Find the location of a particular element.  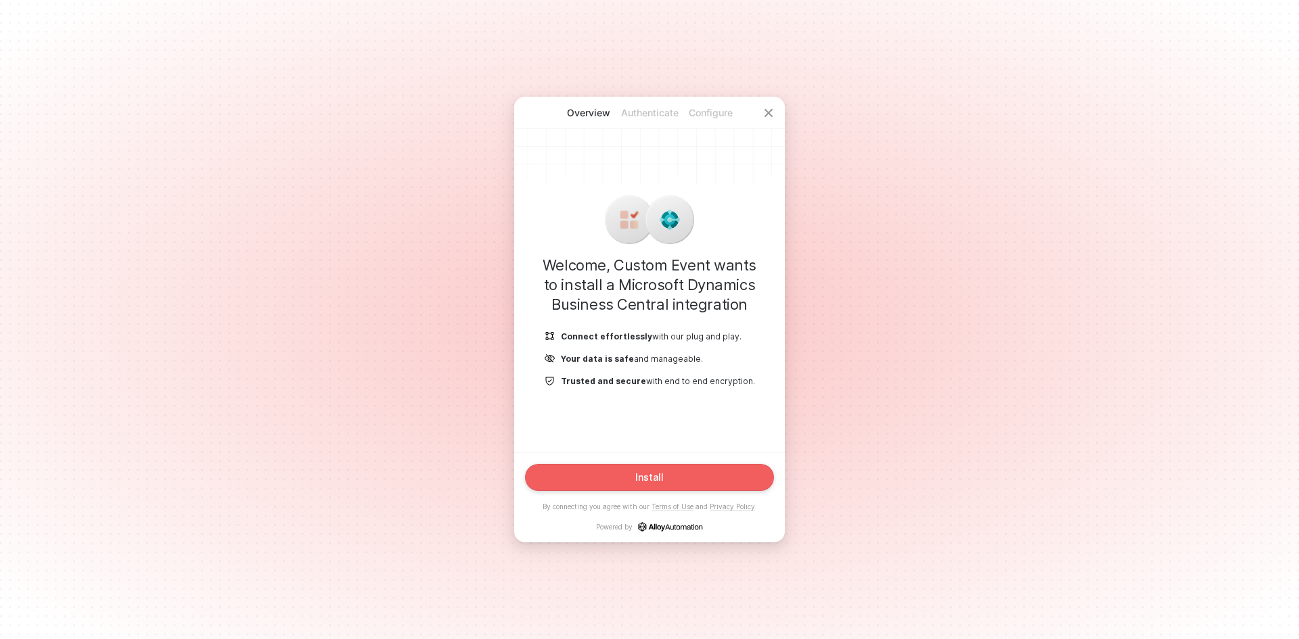

div: Install is located at coordinates (649, 478).